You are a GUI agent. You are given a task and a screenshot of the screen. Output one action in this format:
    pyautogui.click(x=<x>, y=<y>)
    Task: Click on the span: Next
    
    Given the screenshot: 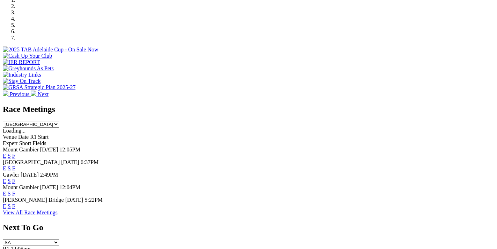 What is the action you would take?
    pyautogui.click(x=43, y=94)
    